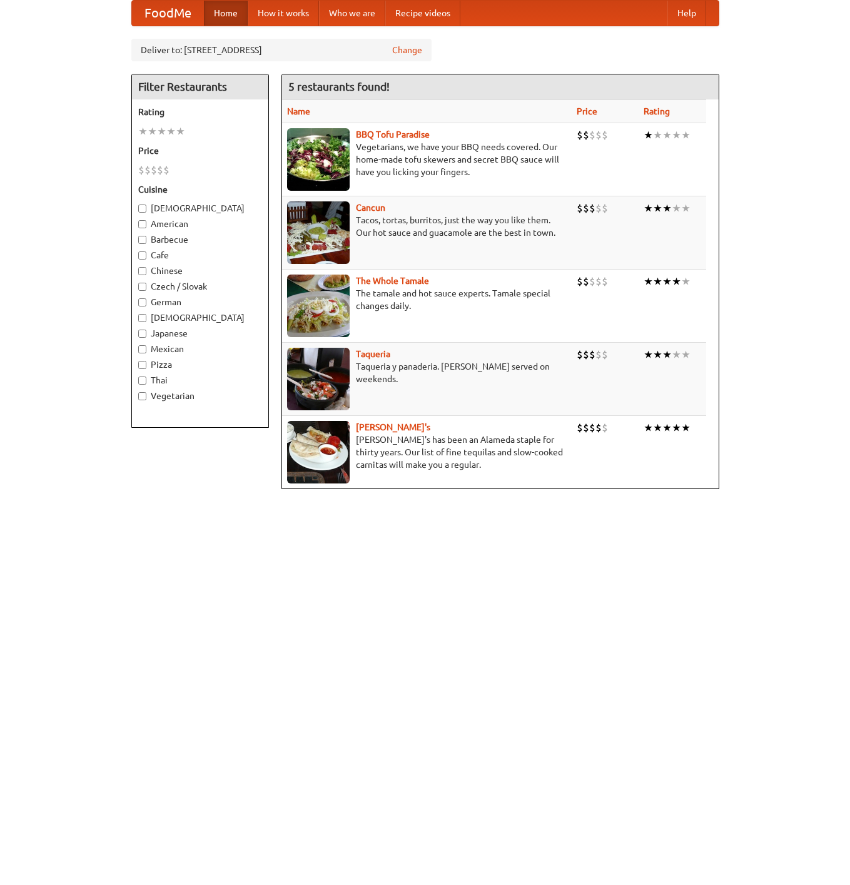 This screenshot has width=850, height=885. I want to click on p: The tamale and hot sauce experts. Tamale special changes daily., so click(426, 299).